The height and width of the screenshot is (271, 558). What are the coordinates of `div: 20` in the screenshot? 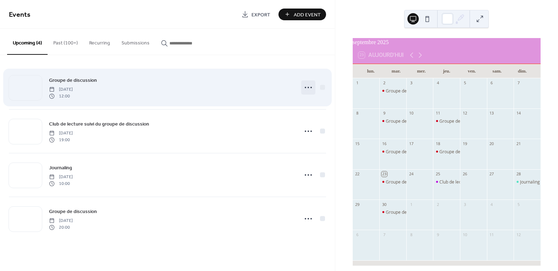 It's located at (492, 143).